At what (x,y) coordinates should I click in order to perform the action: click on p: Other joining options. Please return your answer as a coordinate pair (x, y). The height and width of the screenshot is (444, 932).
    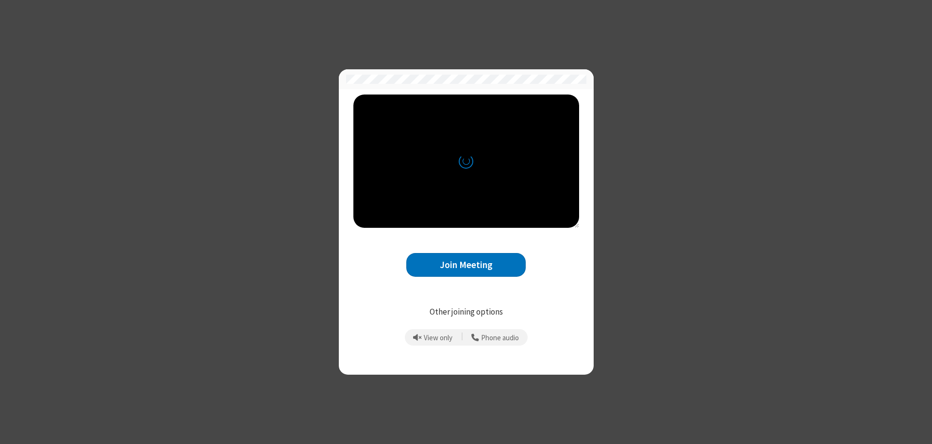
    Looking at the image, I should click on (466, 312).